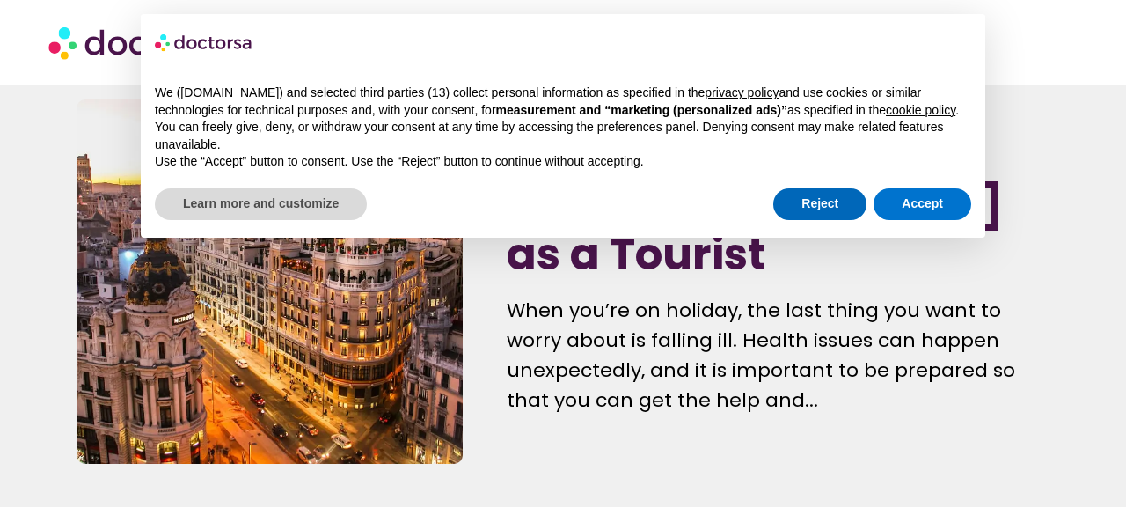 The height and width of the screenshot is (515, 1126). Describe the element at coordinates (820, 204) in the screenshot. I see `button: Reject` at that location.